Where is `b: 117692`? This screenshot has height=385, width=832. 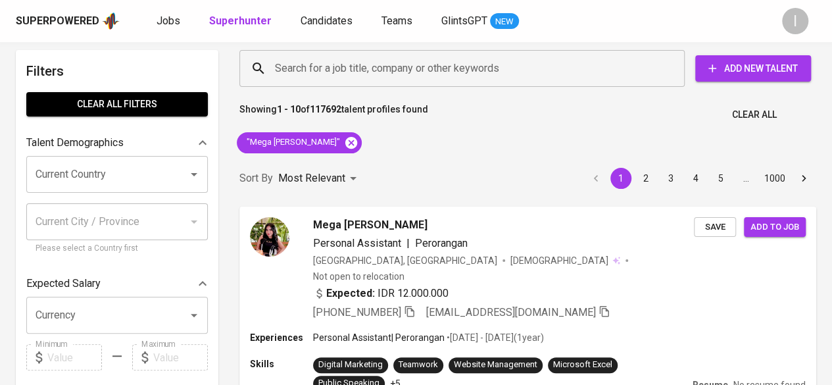
b: 117692 is located at coordinates (326, 109).